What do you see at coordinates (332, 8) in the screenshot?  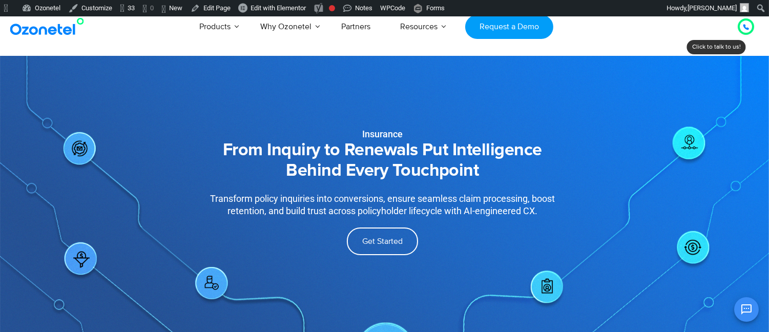 I see `div: Focus keyphrase not set` at bounding box center [332, 8].